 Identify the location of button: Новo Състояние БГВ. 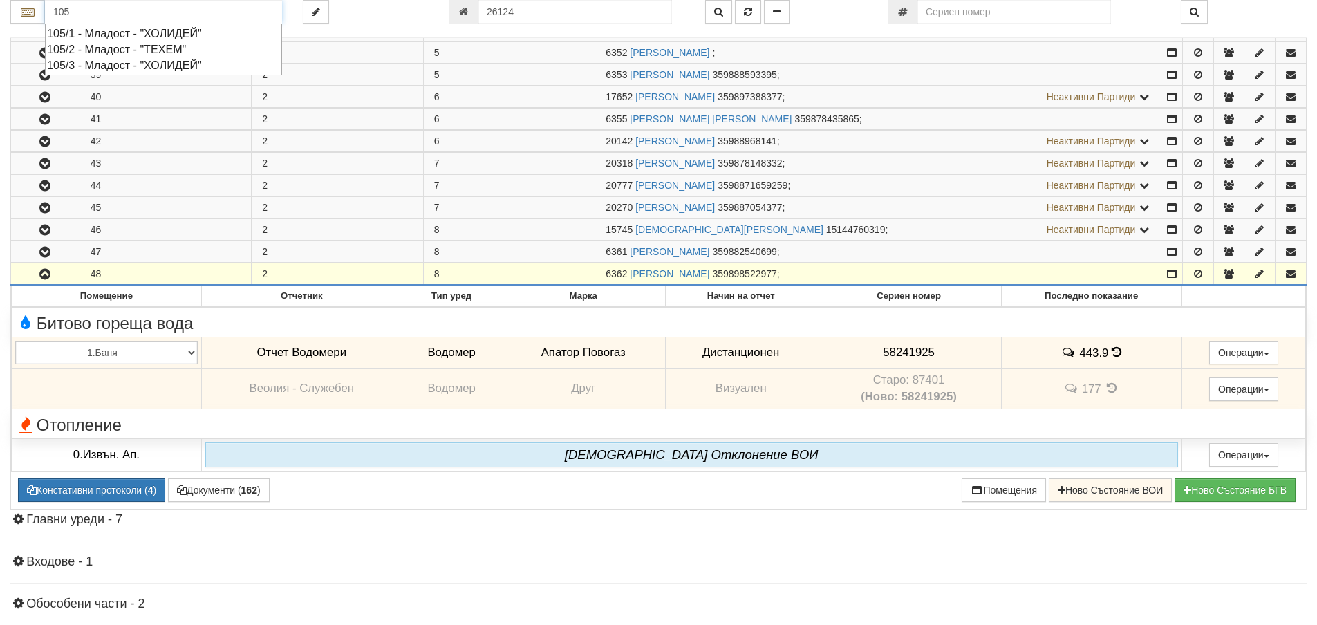
(1235, 490).